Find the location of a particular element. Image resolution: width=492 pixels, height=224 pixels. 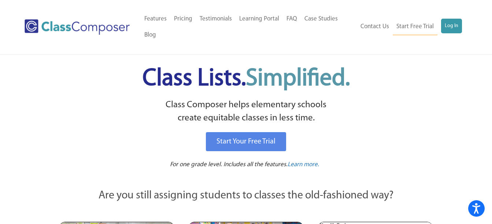

span: Start Your Free Trial is located at coordinates (246, 142).